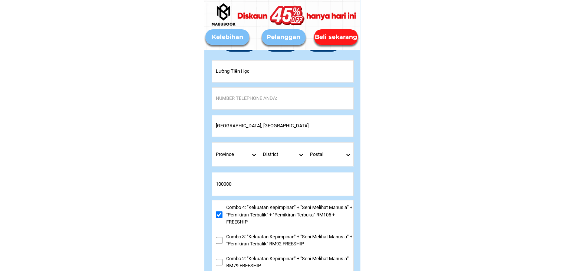 The height and width of the screenshot is (271, 564). What do you see at coordinates (289, 214) in the screenshot?
I see `span: Combo 4: "Kekuatan Kepimpinan" + "Seni Melihat Manusia" + "Pemikiran Terbalik" + "Pemikiran Terbu...` at bounding box center [289, 214].